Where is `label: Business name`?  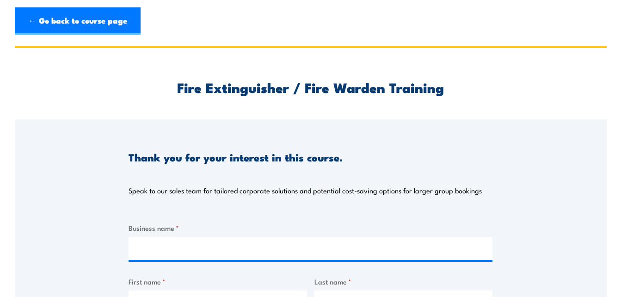 label: Business name is located at coordinates (310, 227).